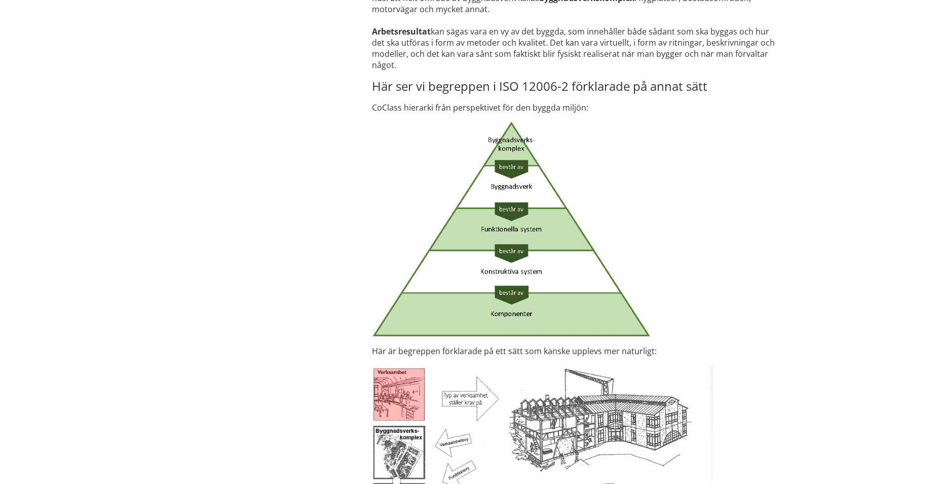 The image size is (941, 484). I want to click on h3: Här ser vi begreppen i ISO 12006-2 förklarade på annat sätt, so click(577, 86).